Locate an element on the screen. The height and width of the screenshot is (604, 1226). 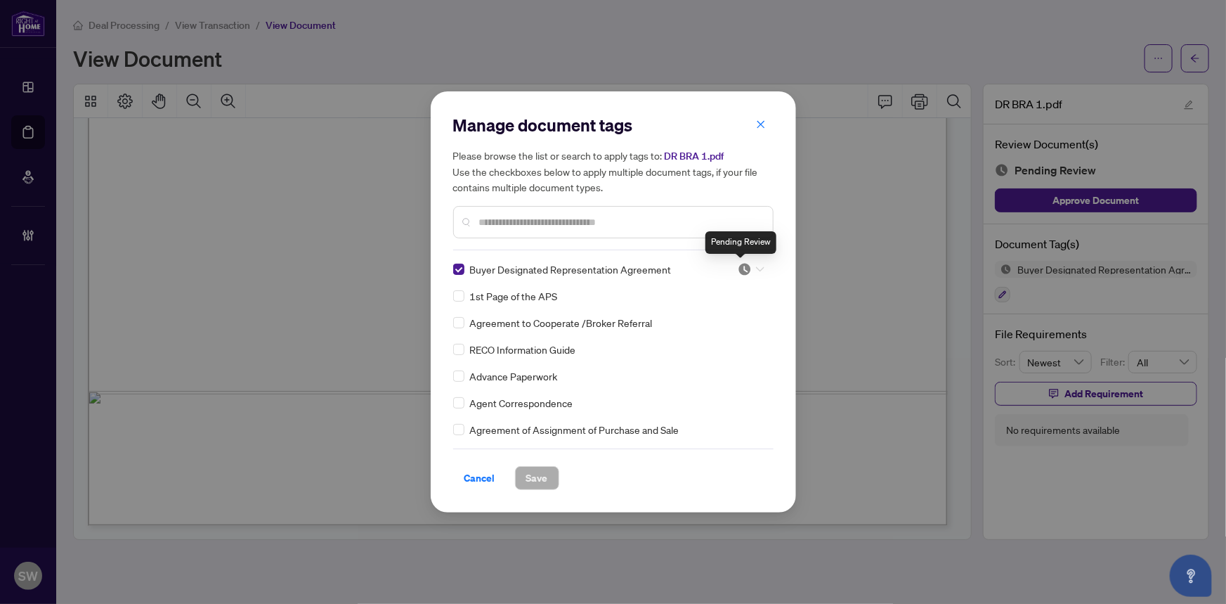
span: Cancel is located at coordinates (480, 478).